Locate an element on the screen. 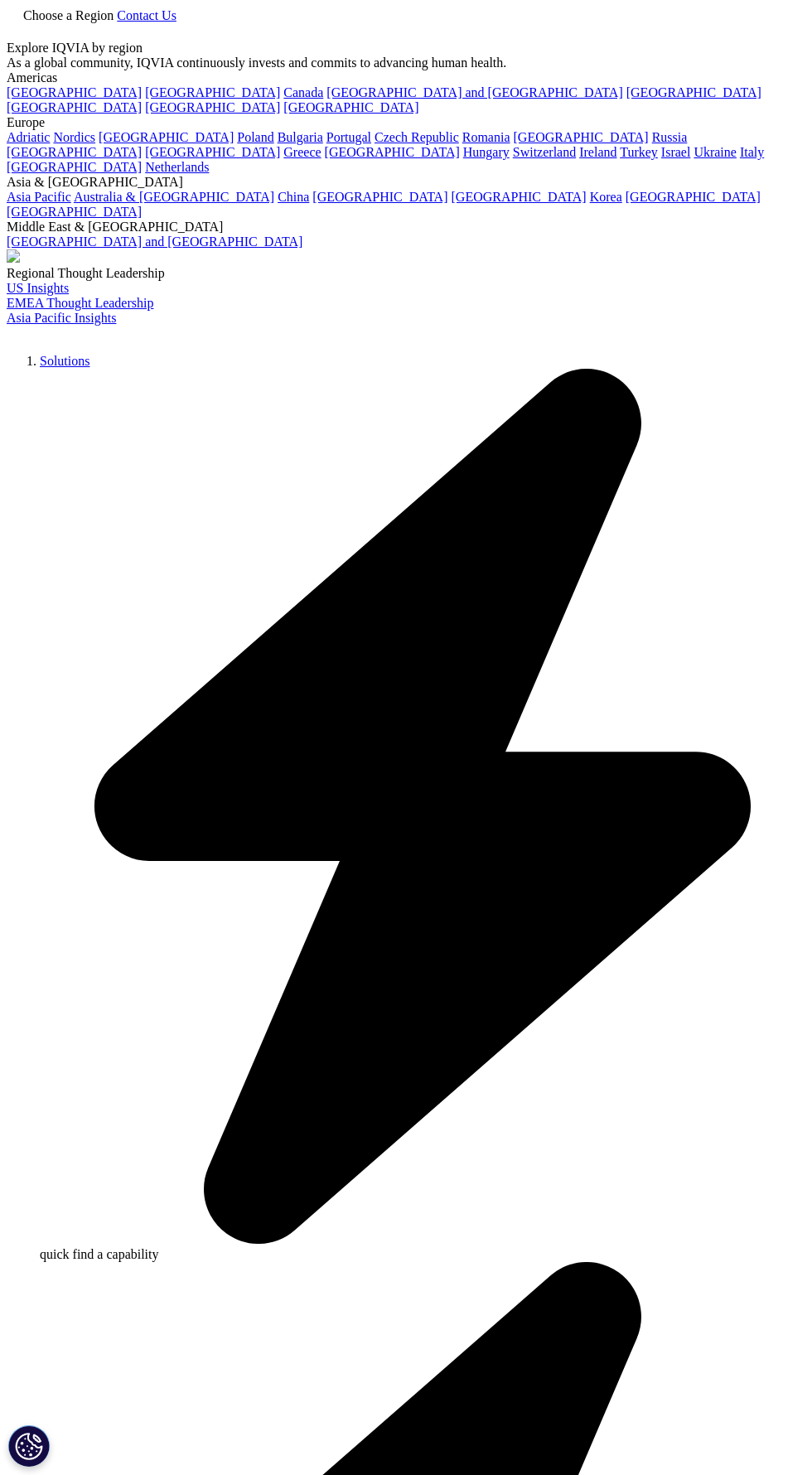 The width and height of the screenshot is (812, 1475). span: quick find a capability is located at coordinates (100, 1253).